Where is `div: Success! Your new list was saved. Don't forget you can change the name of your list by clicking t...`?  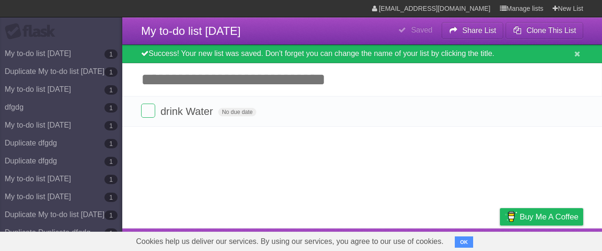
div: Success! Your new list was saved. Don't forget you can change the name of your list by clicking t... is located at coordinates (362, 54).